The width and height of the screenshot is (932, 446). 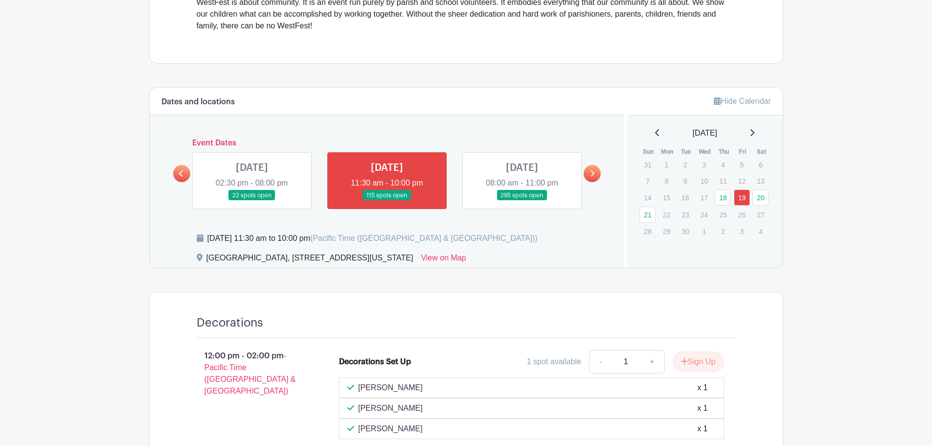 What do you see at coordinates (647, 164) in the screenshot?
I see `p: 31` at bounding box center [647, 164].